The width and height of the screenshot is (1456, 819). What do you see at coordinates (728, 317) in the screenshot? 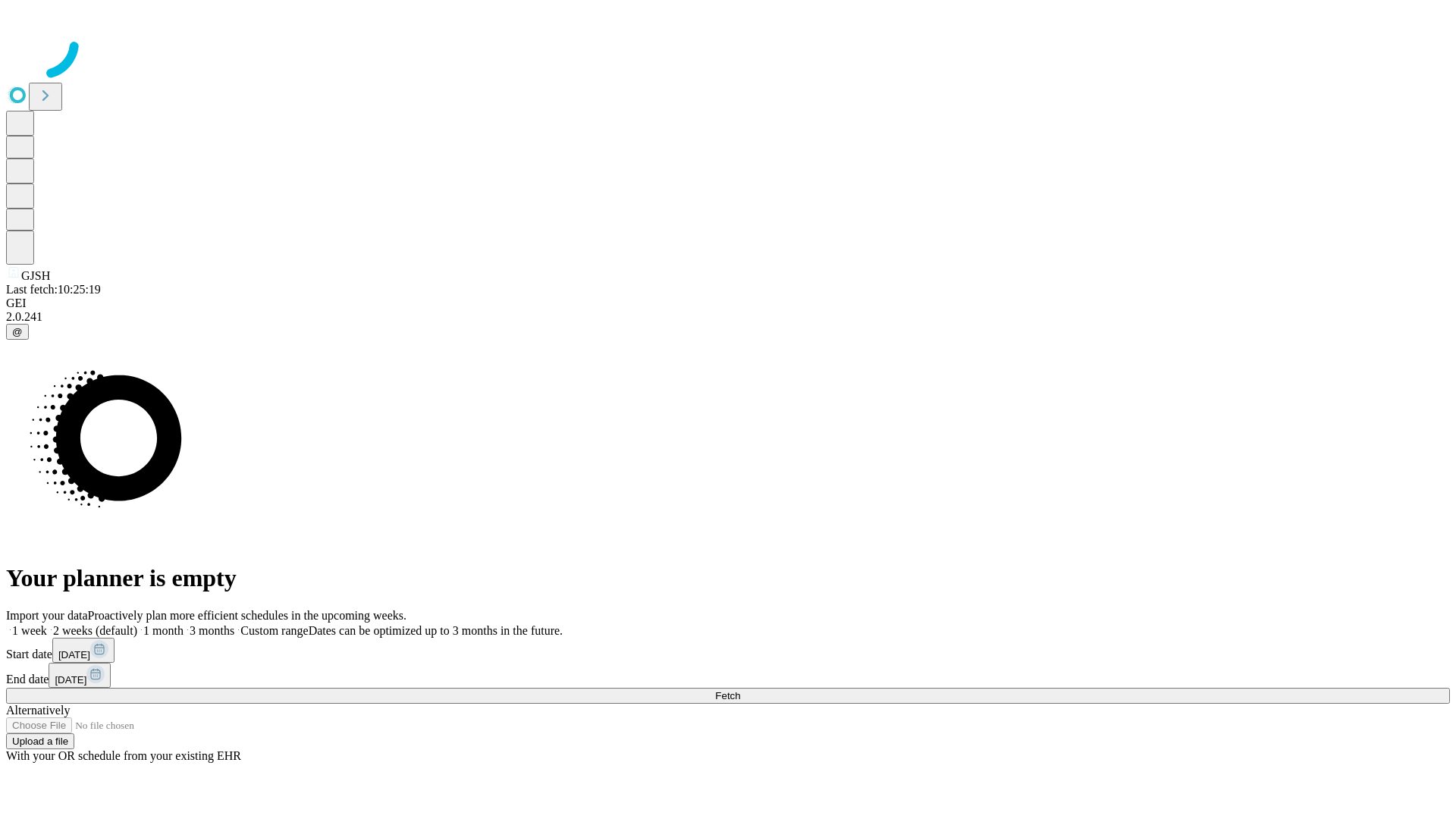
I see `div: 2.0.241` at bounding box center [728, 317].